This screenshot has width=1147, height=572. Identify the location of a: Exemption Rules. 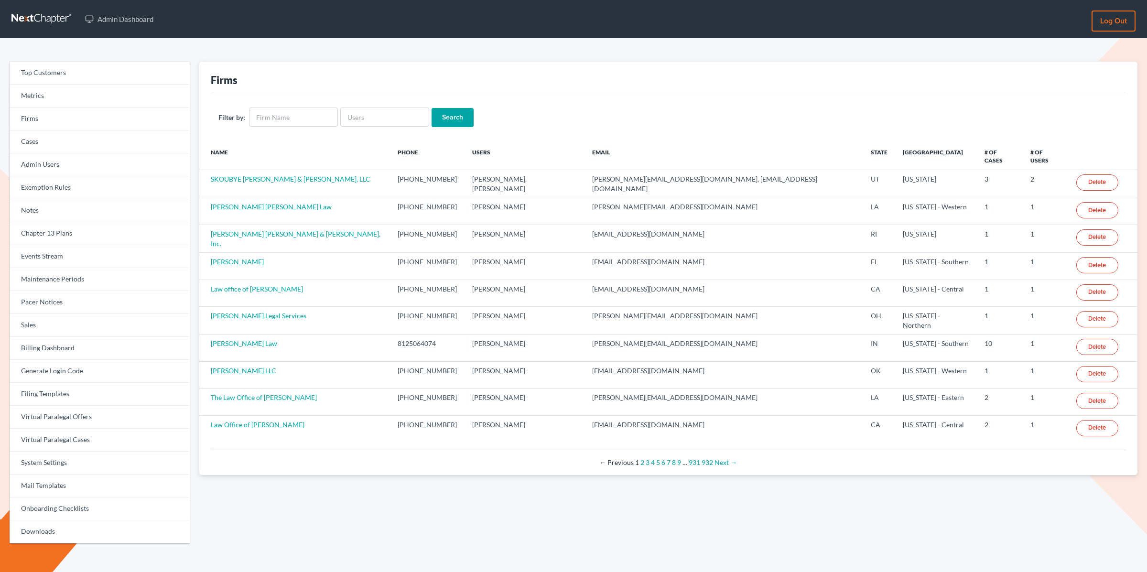
(99, 188).